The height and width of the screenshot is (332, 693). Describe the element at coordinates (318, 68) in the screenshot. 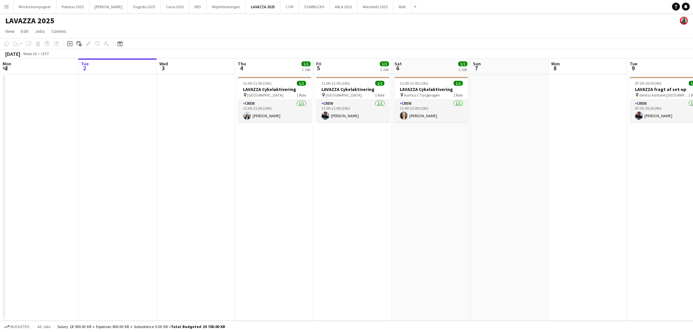

I see `span: 5` at that location.